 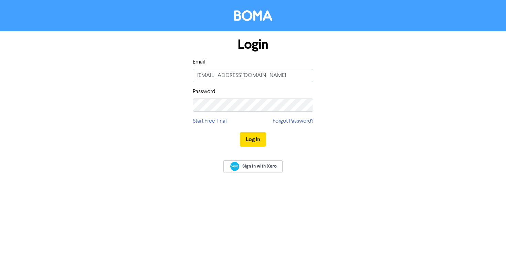 What do you see at coordinates (253, 45) in the screenshot?
I see `h1: Login` at bounding box center [253, 45].